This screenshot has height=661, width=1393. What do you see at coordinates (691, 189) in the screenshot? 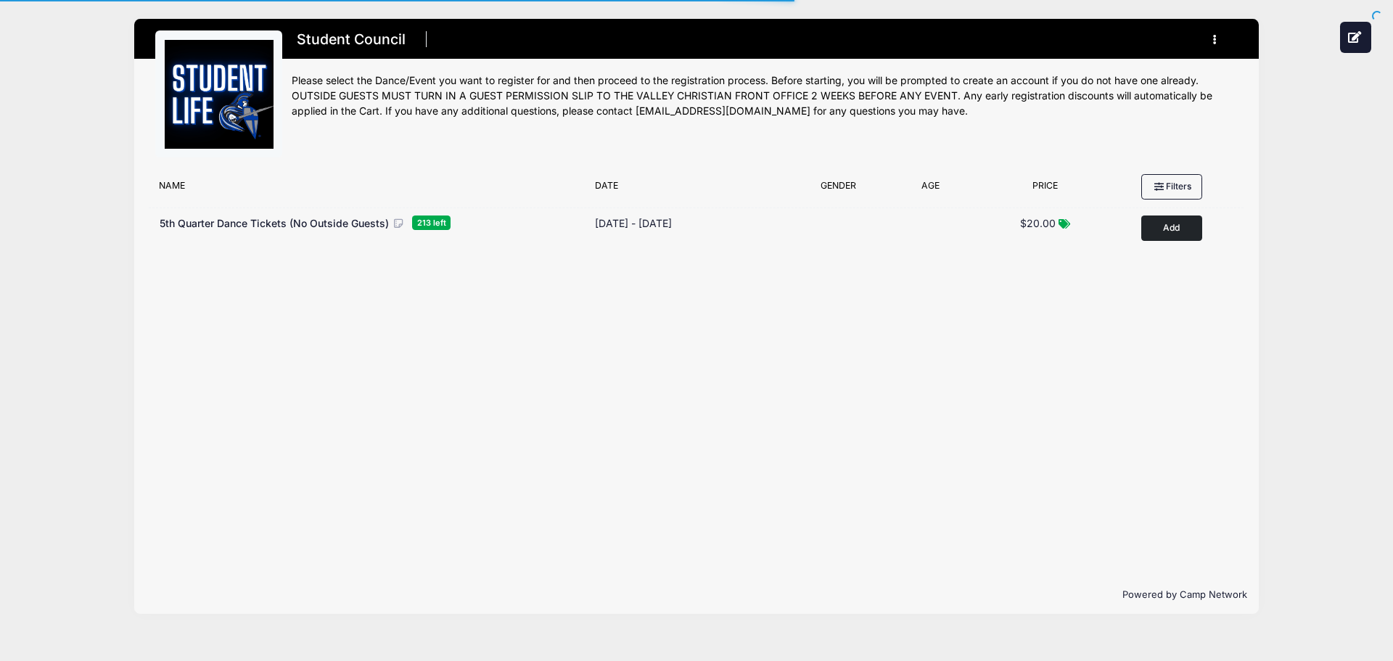
I see `div: Date` at bounding box center [691, 189].